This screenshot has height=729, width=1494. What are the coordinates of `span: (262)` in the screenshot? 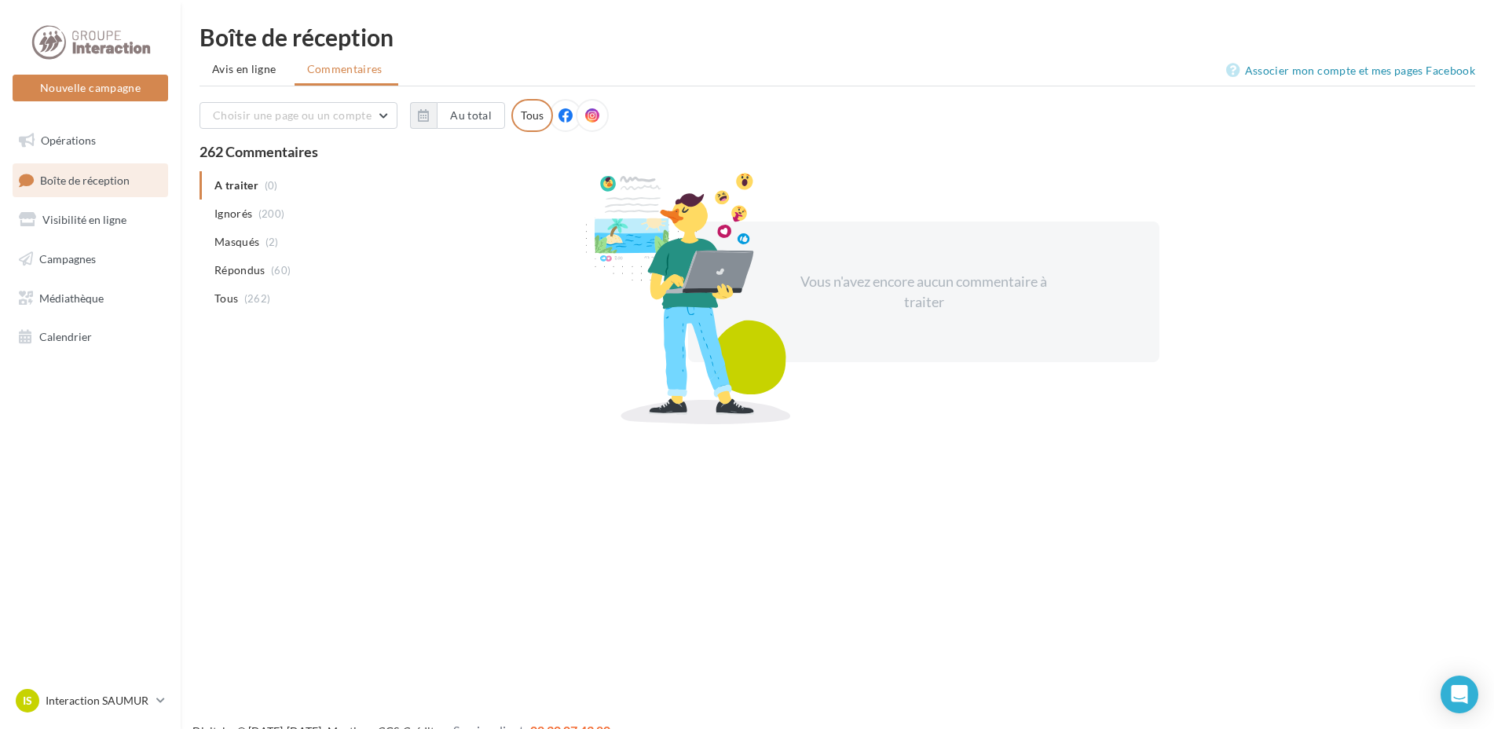 It's located at (258, 299).